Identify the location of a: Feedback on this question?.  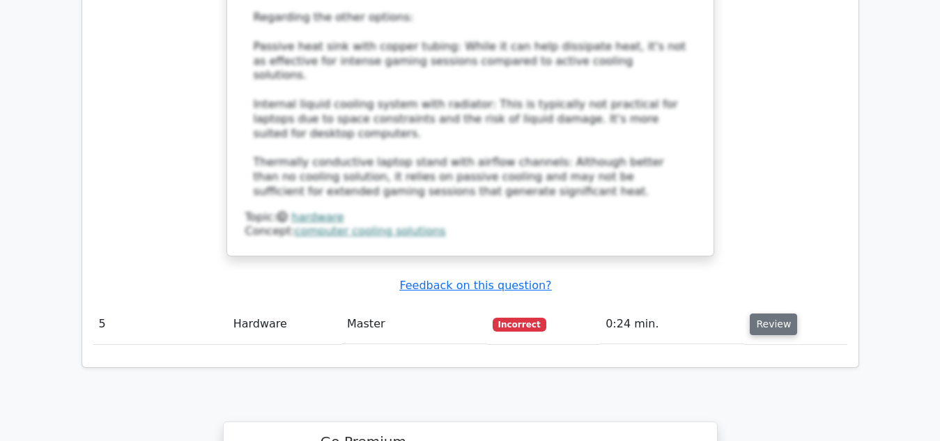
(475, 285).